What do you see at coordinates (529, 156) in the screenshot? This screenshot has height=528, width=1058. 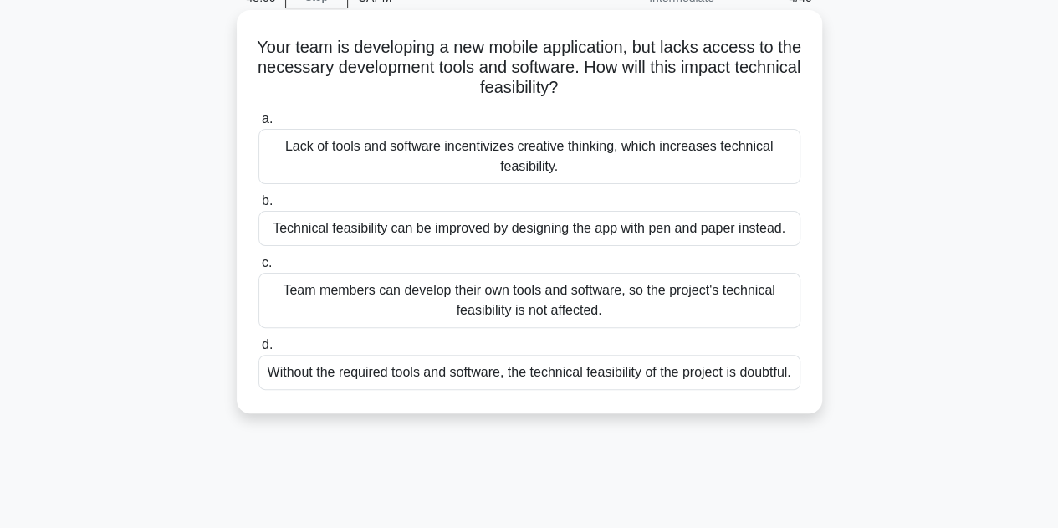 I see `div: Lack of tools and software incentivizes creative thinking, which increases technical feasibility.` at bounding box center [529, 156].